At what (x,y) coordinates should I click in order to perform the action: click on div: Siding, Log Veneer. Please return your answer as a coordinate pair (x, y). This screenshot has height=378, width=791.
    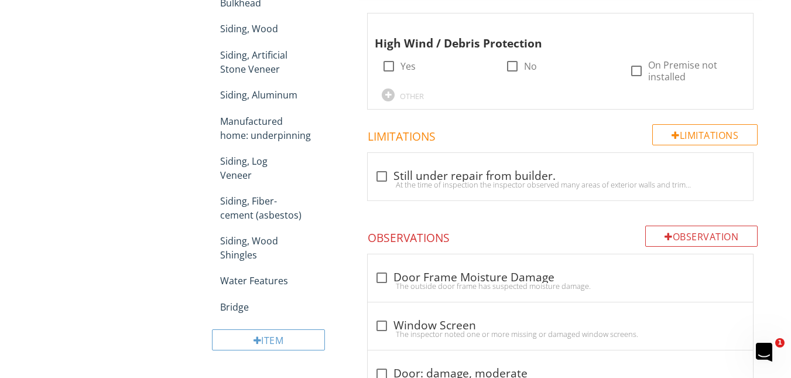
    Looking at the image, I should click on (279, 168).